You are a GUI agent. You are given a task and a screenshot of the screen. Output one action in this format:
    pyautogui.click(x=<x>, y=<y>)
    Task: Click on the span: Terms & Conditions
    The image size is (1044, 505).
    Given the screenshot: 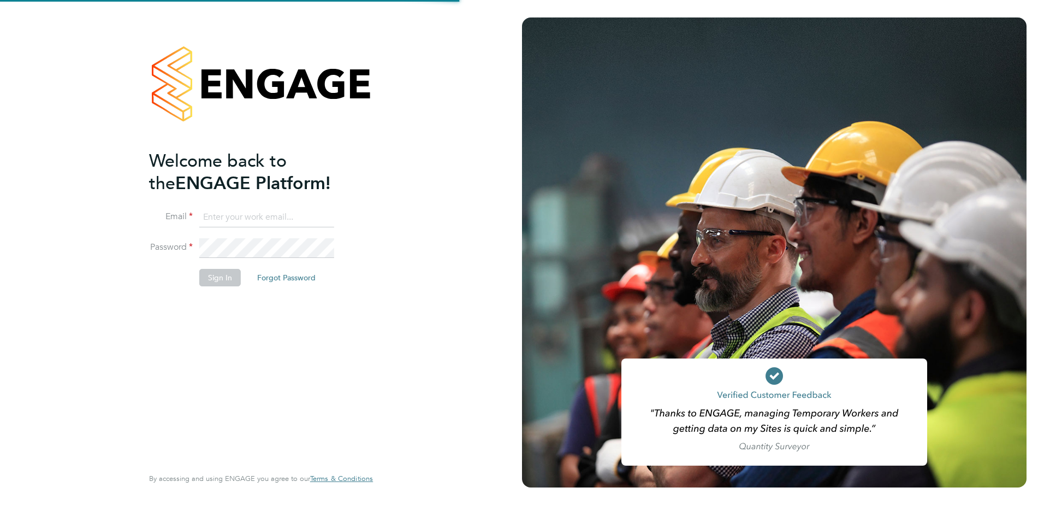 What is the action you would take?
    pyautogui.click(x=341, y=478)
    